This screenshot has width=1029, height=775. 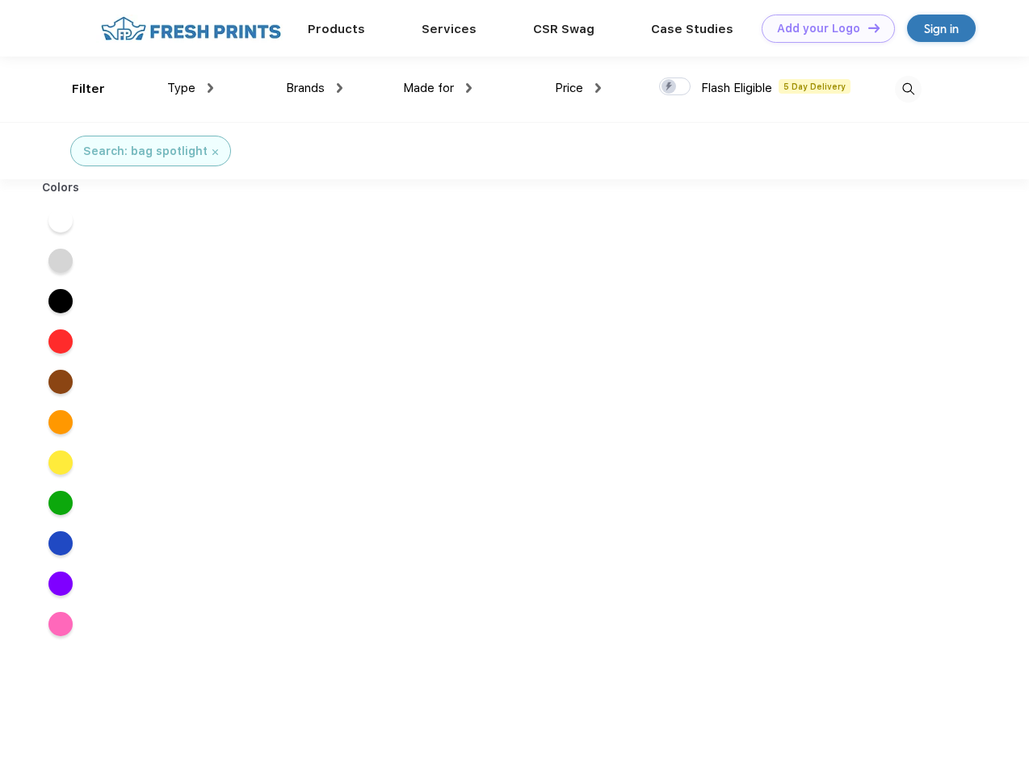 What do you see at coordinates (181, 88) in the screenshot?
I see `span: Type` at bounding box center [181, 88].